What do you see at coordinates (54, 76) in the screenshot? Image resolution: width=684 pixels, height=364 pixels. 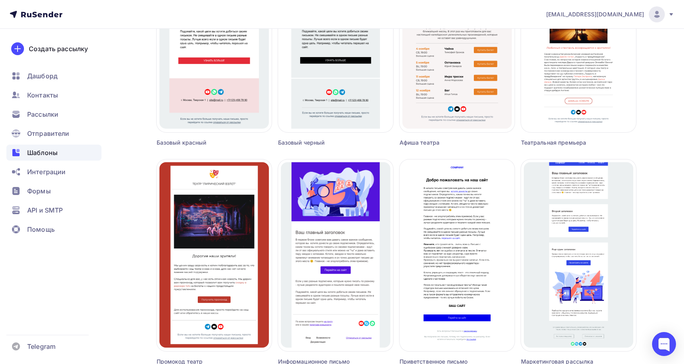 I see `a: Дашборд` at bounding box center [54, 76].